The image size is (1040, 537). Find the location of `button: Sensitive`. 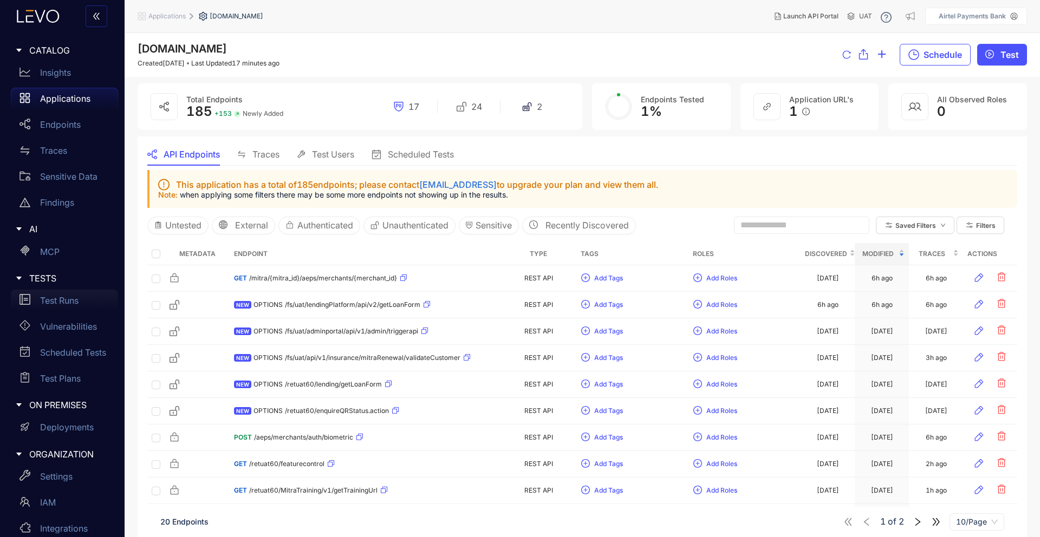

button: Sensitive is located at coordinates (489, 225).